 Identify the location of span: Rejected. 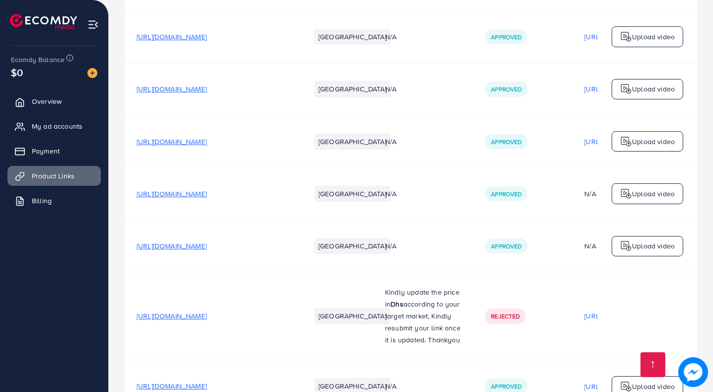
(505, 316).